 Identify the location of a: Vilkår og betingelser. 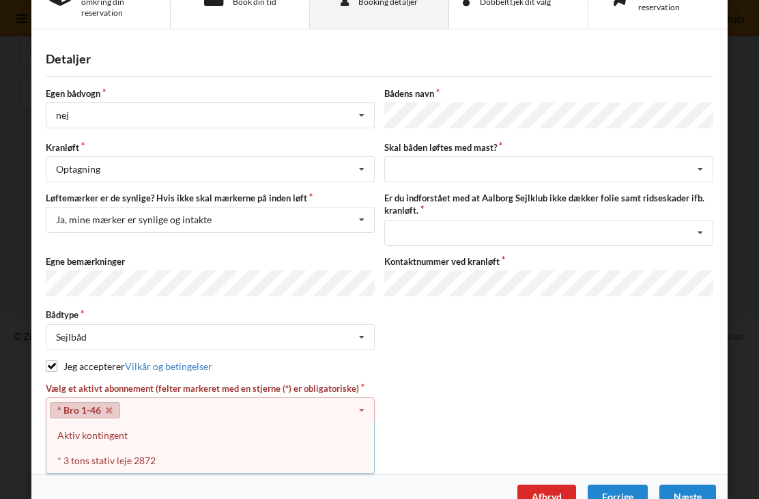
(168, 366).